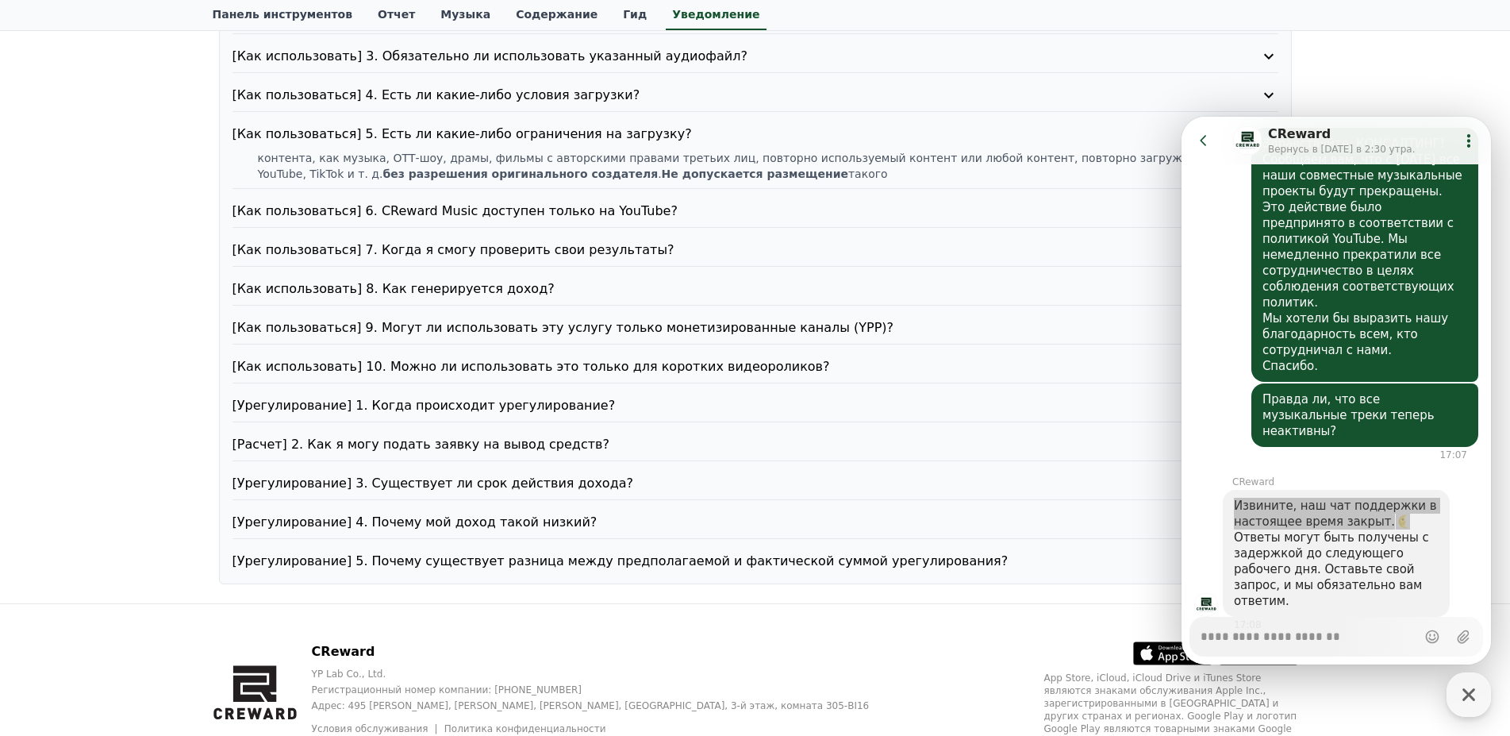 This screenshot has width=1510, height=736. Describe the element at coordinates (453, 249) in the screenshot. I see `font: [Как пользоваться] 7. Когда я смогу проверить свои результаты?` at that location.